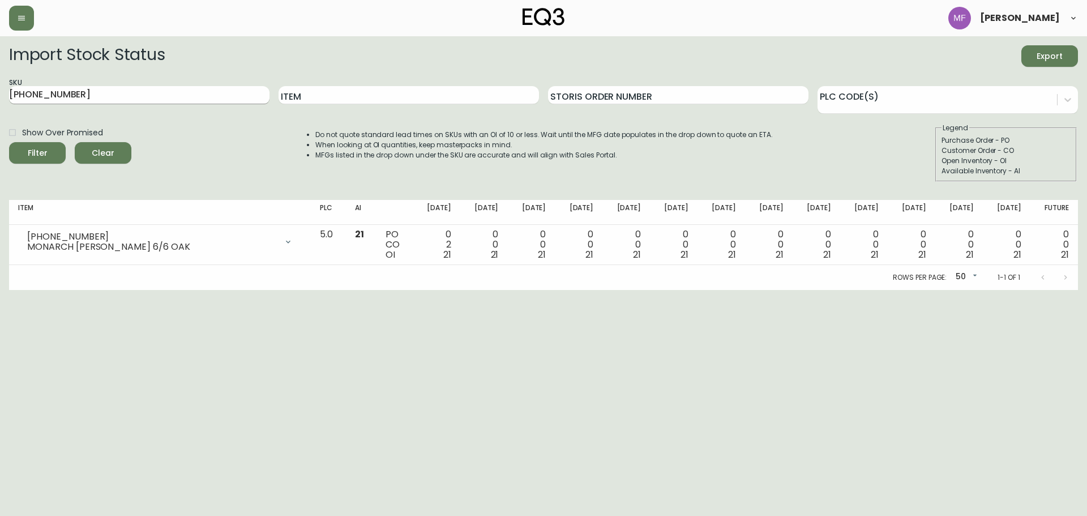  What do you see at coordinates (37, 153) in the screenshot?
I see `button: Filter` at bounding box center [37, 153].